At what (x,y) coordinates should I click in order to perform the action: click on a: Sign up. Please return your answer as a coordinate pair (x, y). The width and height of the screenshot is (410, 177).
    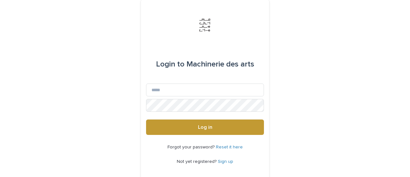
    Looking at the image, I should click on (226, 161).